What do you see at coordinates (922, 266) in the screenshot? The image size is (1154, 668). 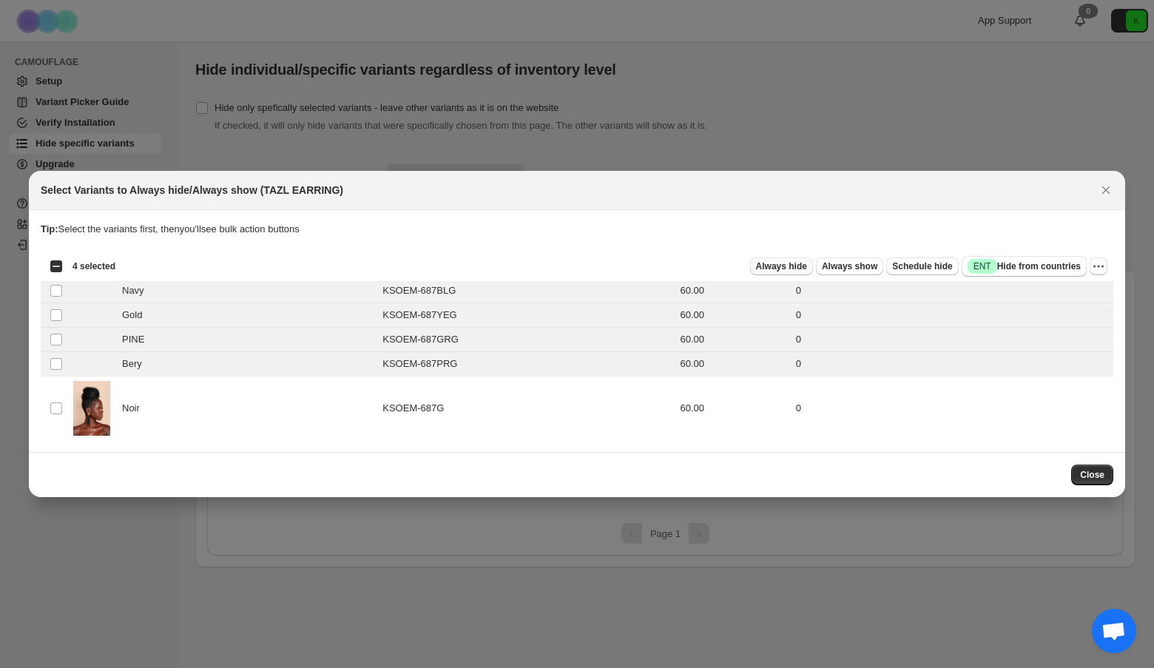 I see `button: Schedule hide` at bounding box center [922, 266].